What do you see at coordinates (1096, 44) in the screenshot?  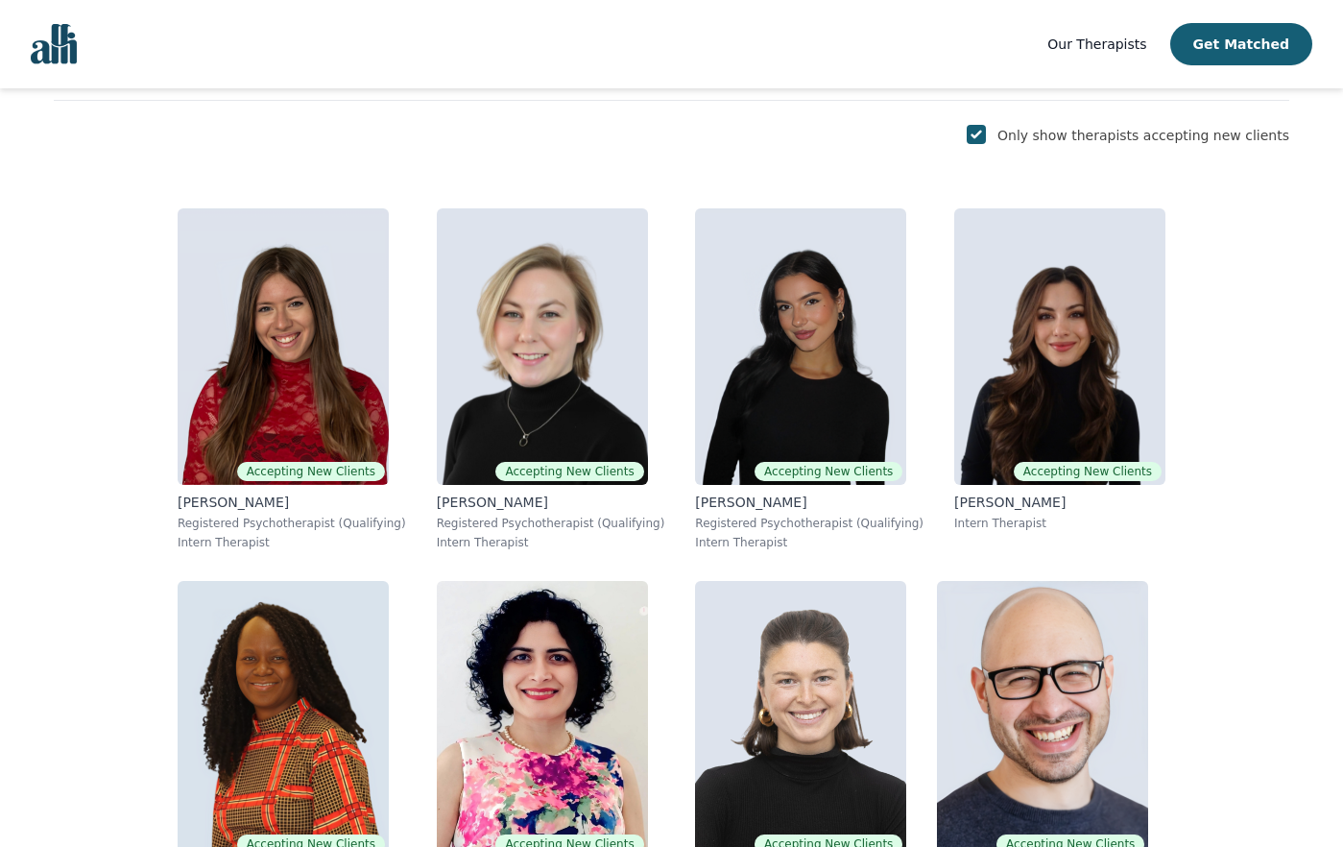 I see `span: Our Therapists` at bounding box center [1096, 44].